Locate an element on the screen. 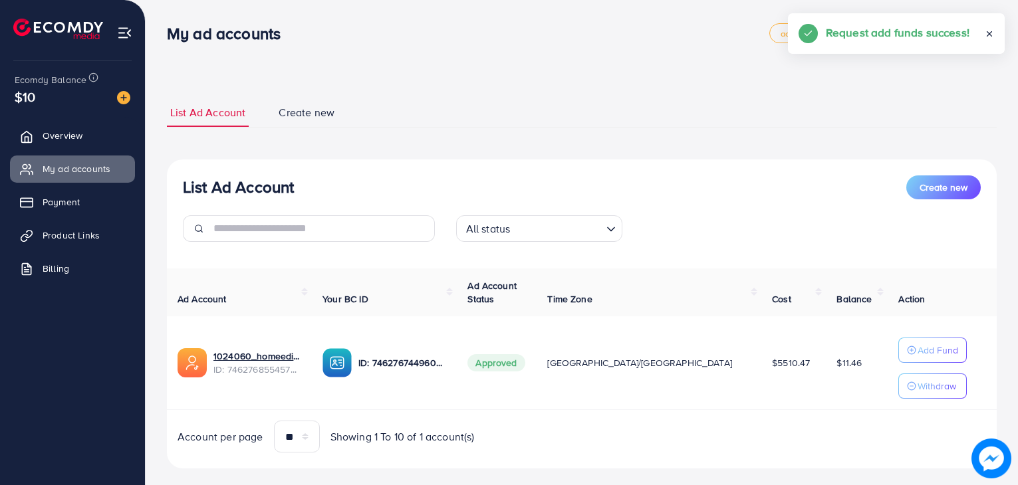 The image size is (1018, 485). span: Ad Account Status is located at coordinates (492, 293).